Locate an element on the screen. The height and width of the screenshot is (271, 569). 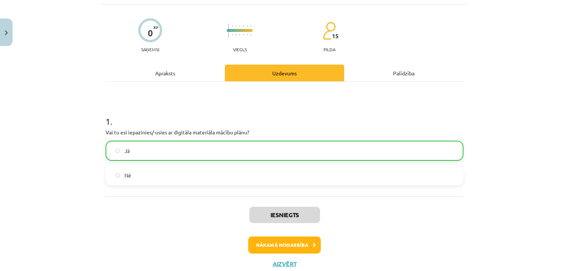
img: students-c634bb4e5e11cddfef0936a35e636f08e4e9abd3cc4e673bd6f9a4125e45ecb1.svg is located at coordinates (329, 31).